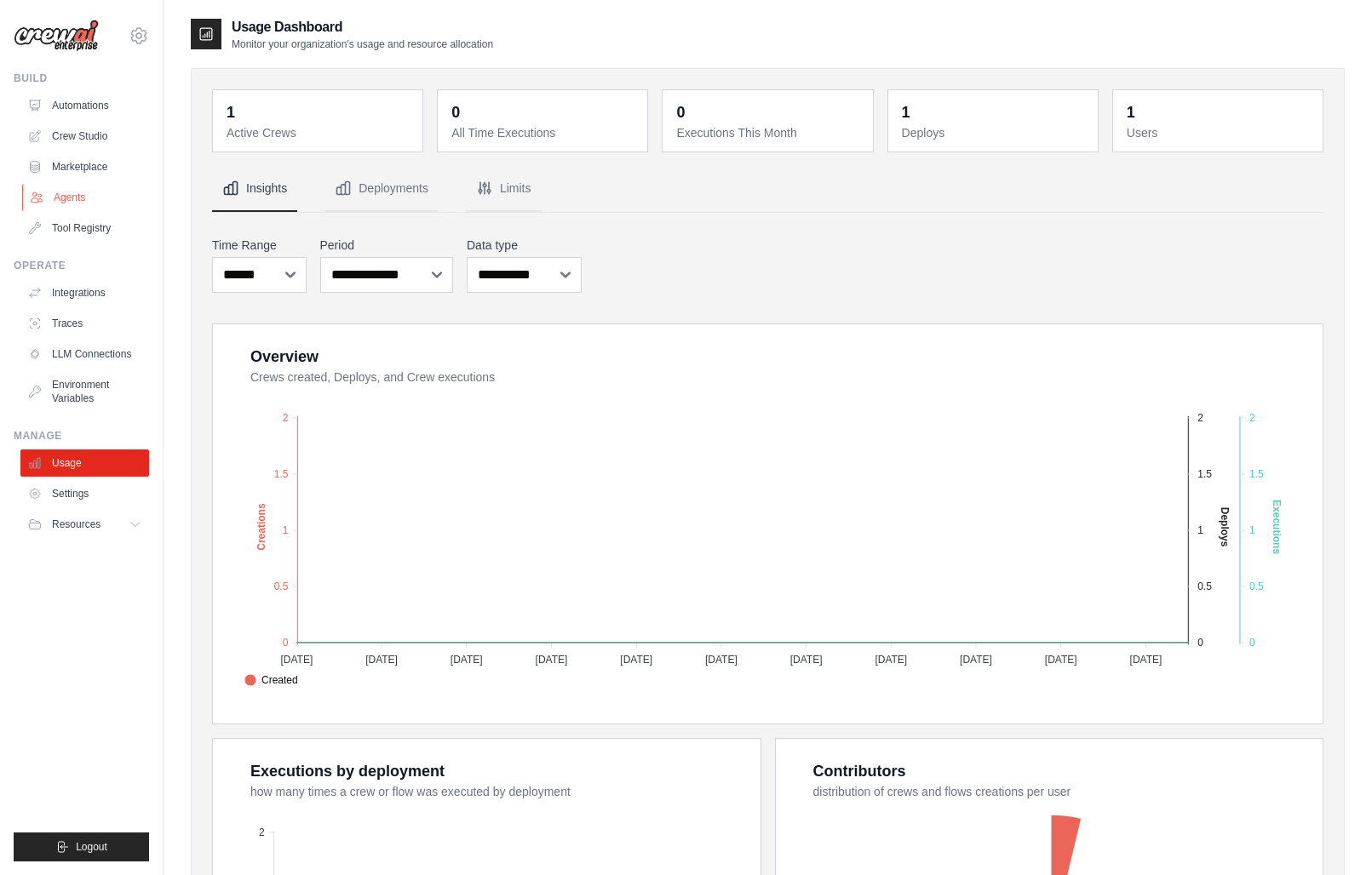 Image resolution: width=1372 pixels, height=875 pixels. What do you see at coordinates (504, 189) in the screenshot?
I see `button: Limits` at bounding box center [504, 189].